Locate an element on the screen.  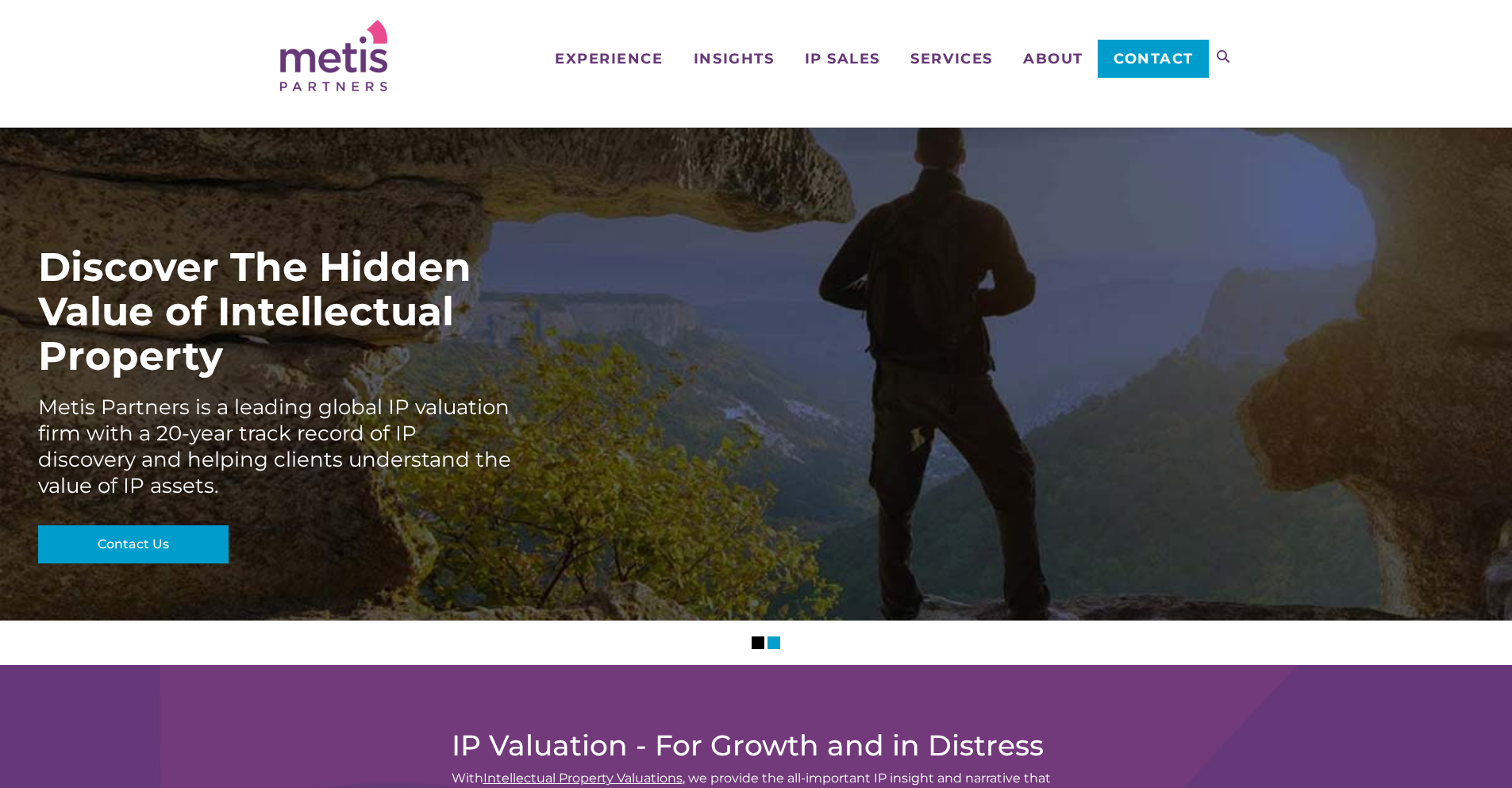
span: IP Sales is located at coordinates (842, 59).